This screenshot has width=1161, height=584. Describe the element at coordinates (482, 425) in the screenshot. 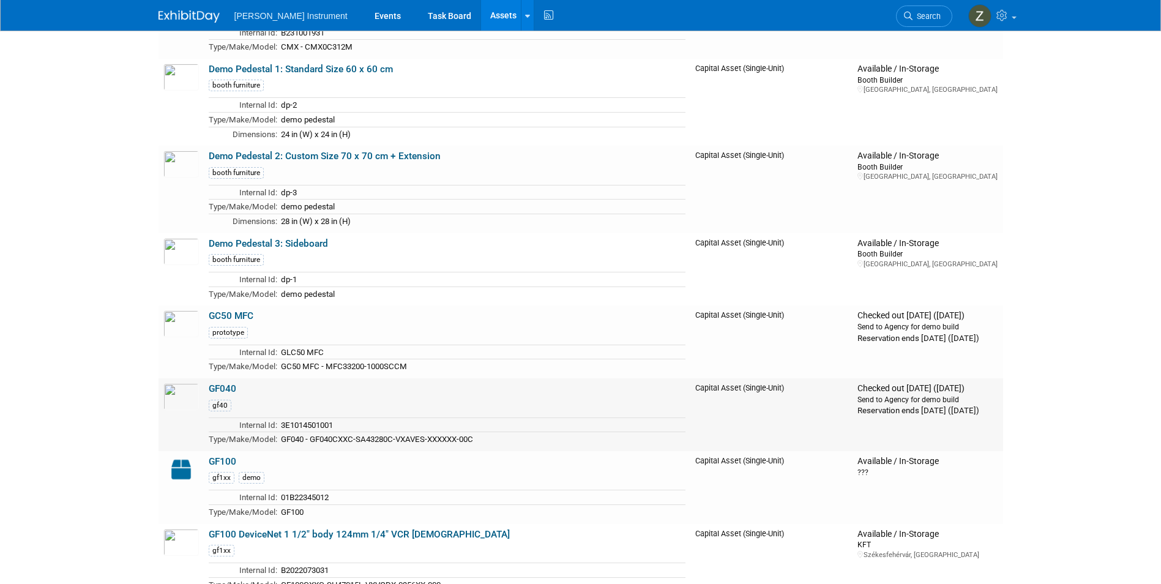

I see `td: 3E1014501001` at that location.